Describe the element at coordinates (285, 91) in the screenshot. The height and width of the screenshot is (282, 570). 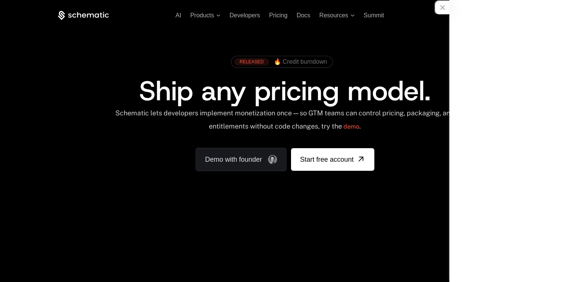
I see `span: Ship any pricing model.` at that location.